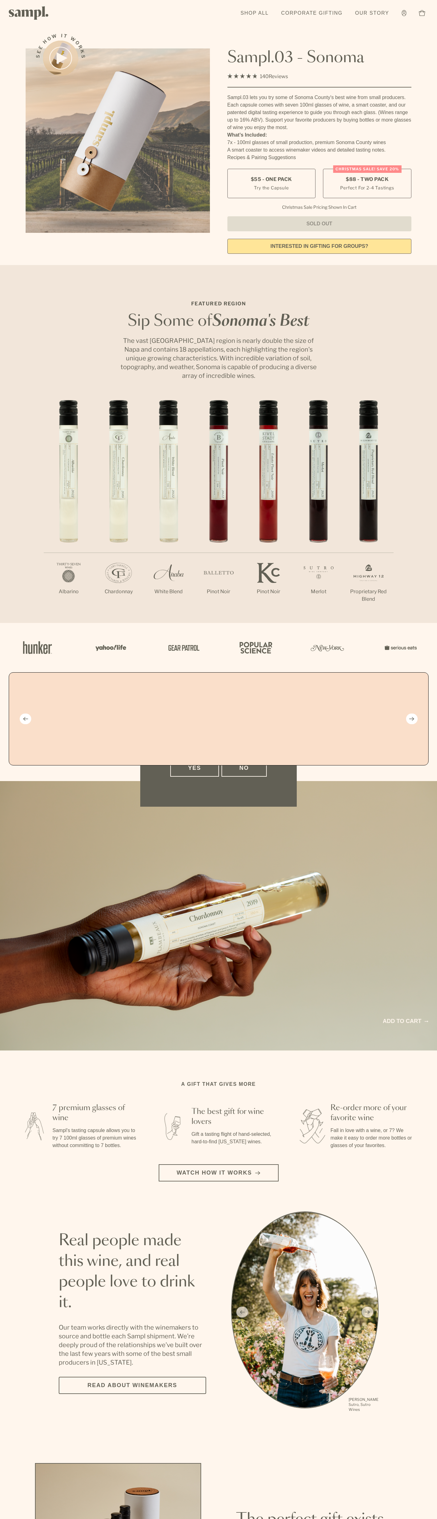 This screenshot has height=1519, width=437. Describe the element at coordinates (369, 596) in the screenshot. I see `p: Proprietary Red Blend` at that location.